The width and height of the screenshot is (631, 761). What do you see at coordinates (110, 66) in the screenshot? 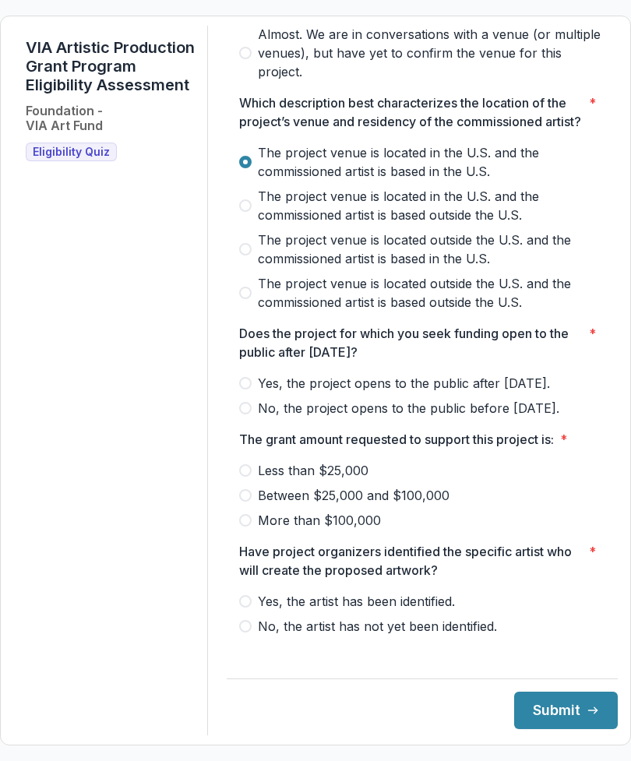
I see `h1: VIA Artistic Production Grant Program Eligibility Assessment` at bounding box center [110, 66].